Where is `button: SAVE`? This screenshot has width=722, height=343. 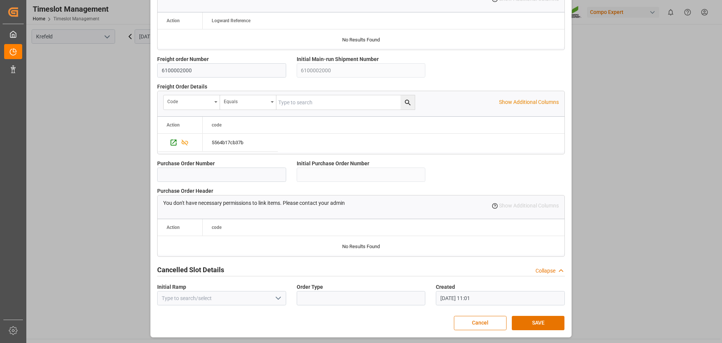
button: SAVE is located at coordinates (538, 323).